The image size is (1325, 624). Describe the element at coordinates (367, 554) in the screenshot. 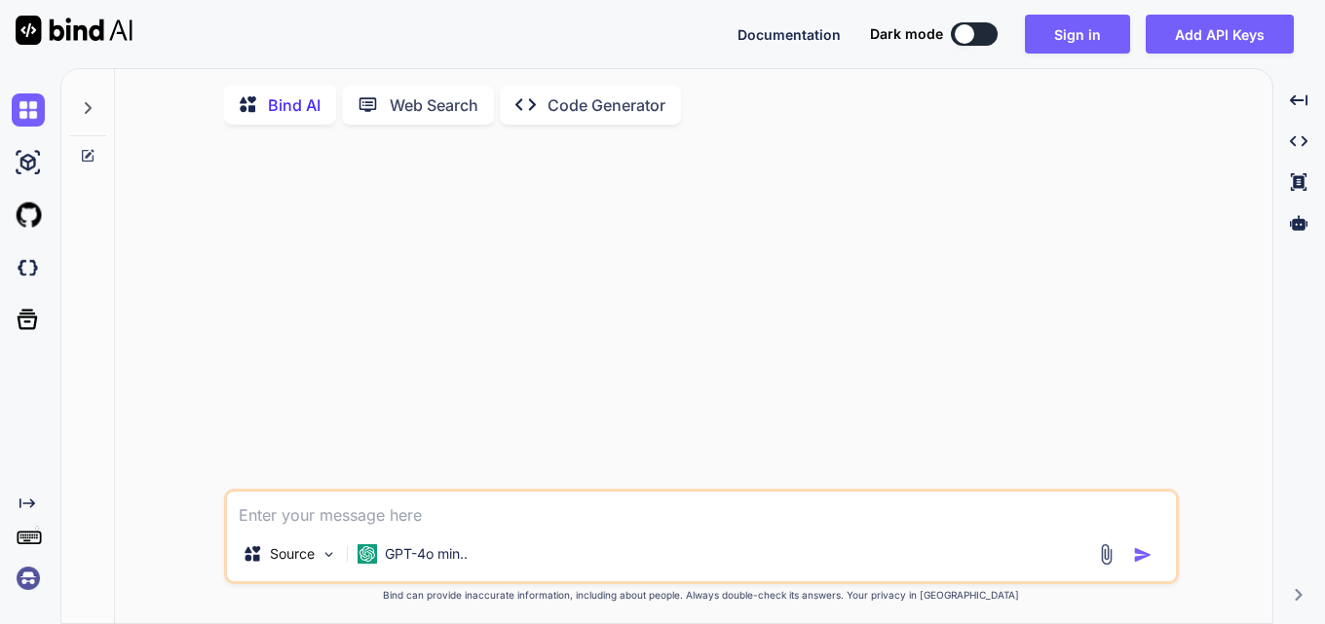

I see `img: GPT-4o mini` at that location.